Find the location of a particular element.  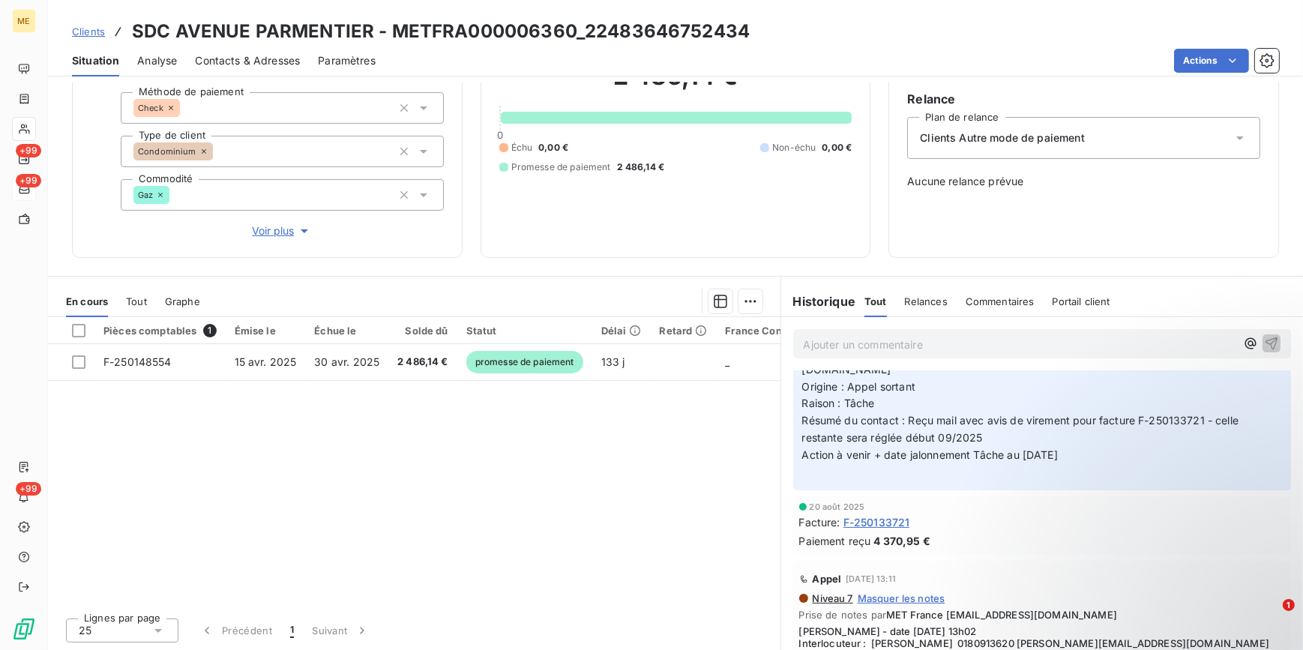

span: Check is located at coordinates (151, 108).